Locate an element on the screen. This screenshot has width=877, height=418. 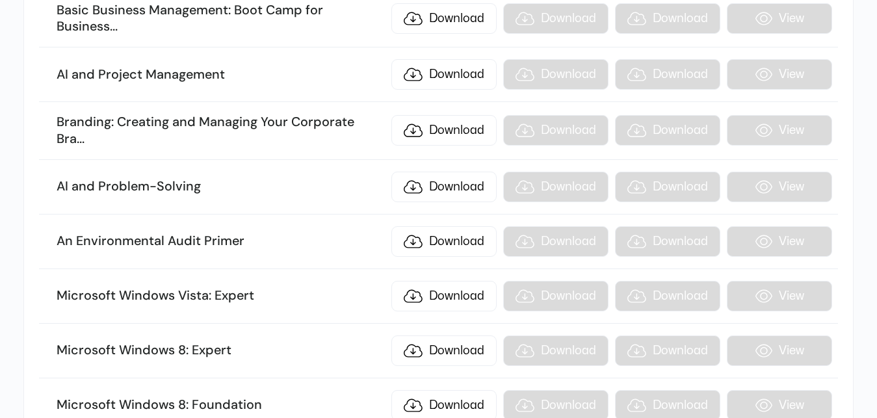
h3: Basic Business Management: Boot Camp for Business is located at coordinates (220, 18).